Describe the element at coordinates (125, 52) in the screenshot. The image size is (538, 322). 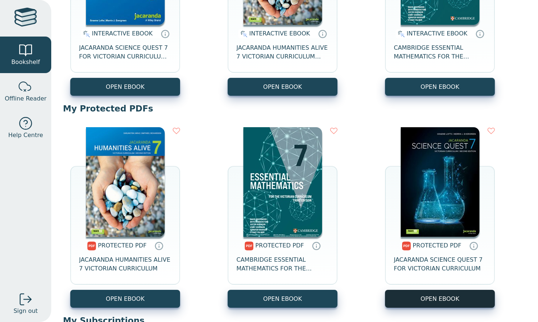
I see `span: JACARANDA SCIENCE QUEST 7 FOR VICTORIAN CURRICULUM LEARNON 2E EBOOK` at that location.